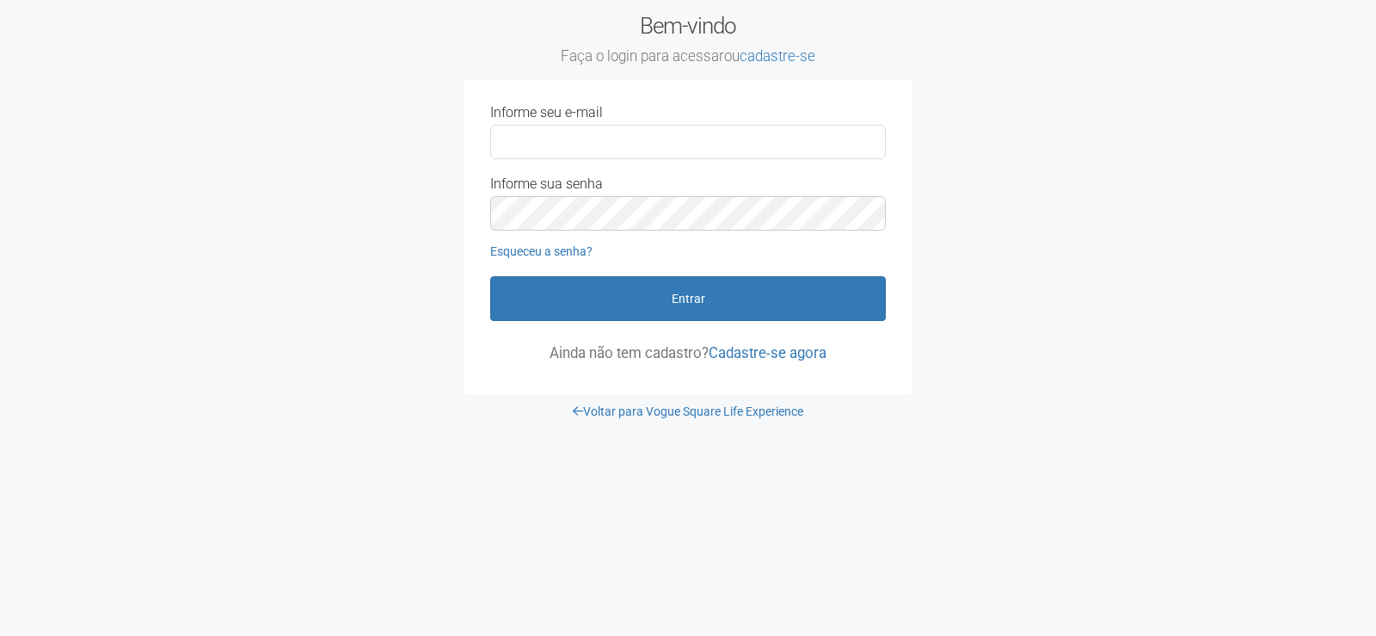  What do you see at coordinates (546, 113) in the screenshot?
I see `label: Informe seu e-mail` at bounding box center [546, 113].